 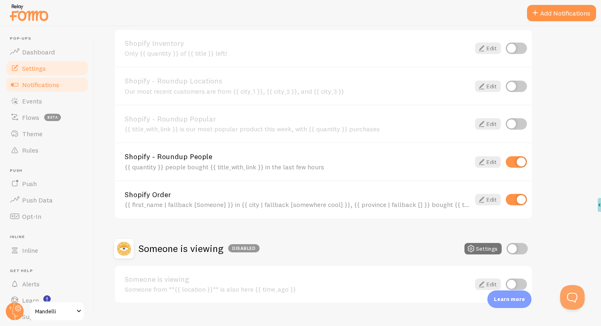 I want to click on div: {{ first_name | fallback [Someone] }} in {{ city | fallback [somewhere cool] }}, {{ province | fa..., so click(x=297, y=204).